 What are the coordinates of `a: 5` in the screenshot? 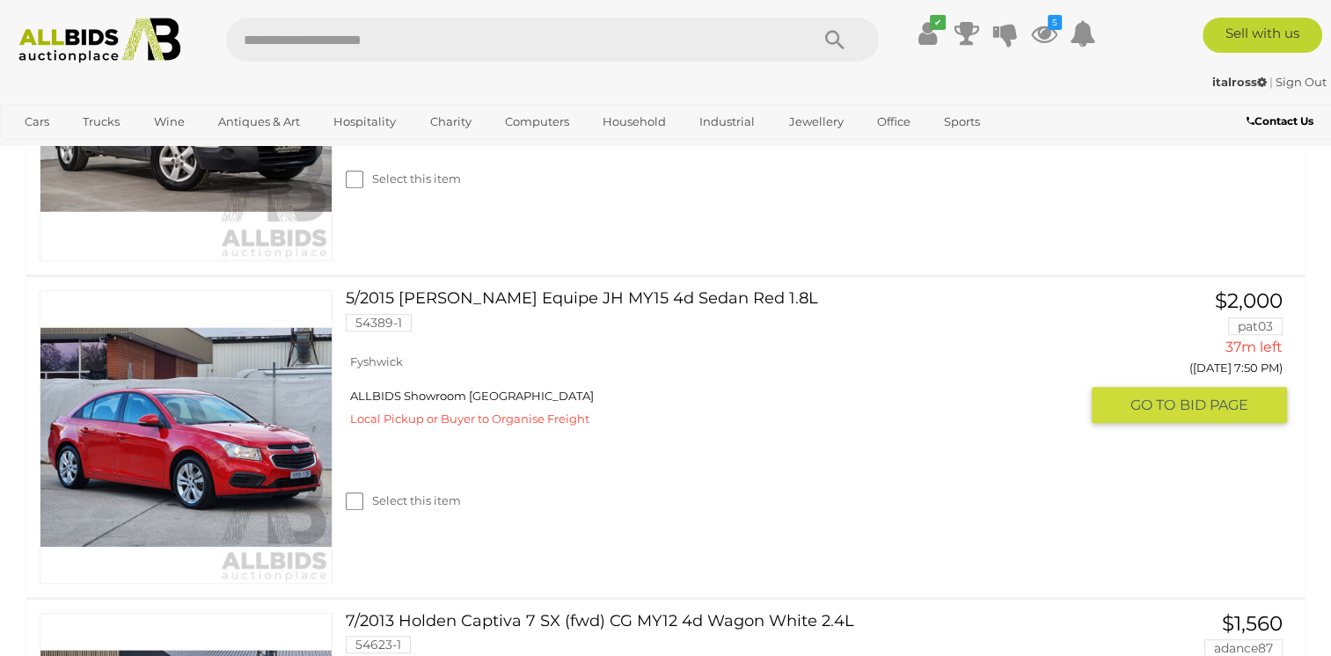 It's located at (1044, 33).